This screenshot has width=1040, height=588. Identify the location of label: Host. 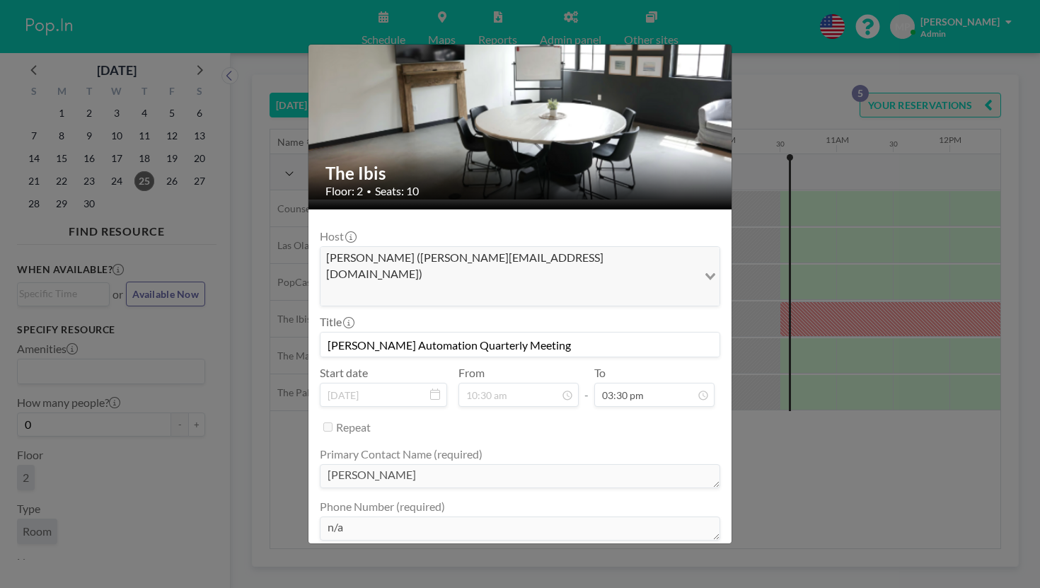
(338, 236).